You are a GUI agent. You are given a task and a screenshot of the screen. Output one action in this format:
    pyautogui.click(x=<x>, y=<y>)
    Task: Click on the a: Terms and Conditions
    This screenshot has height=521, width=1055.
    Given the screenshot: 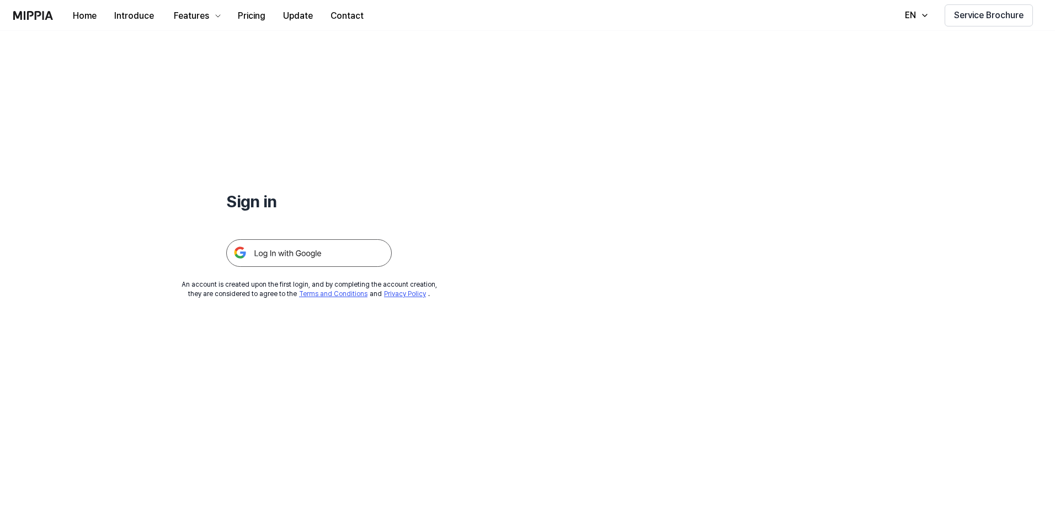 What is the action you would take?
    pyautogui.click(x=333, y=294)
    